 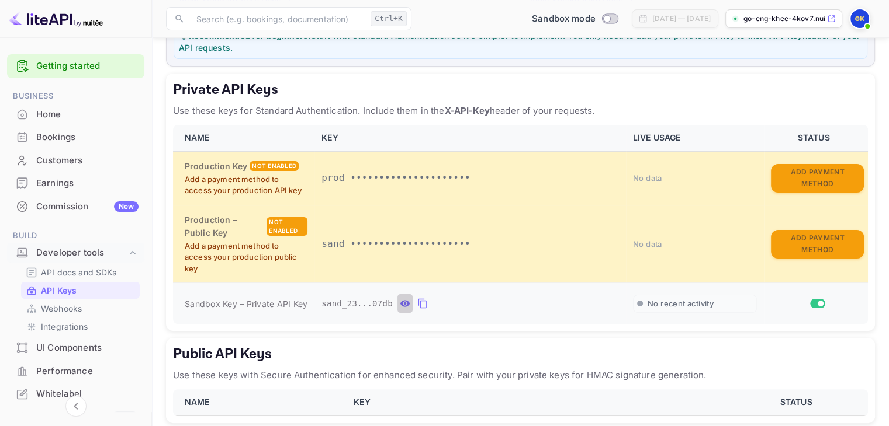 What do you see at coordinates (277, 19) in the screenshot?
I see `input: Search (e.g. bookings, documentation)` at bounding box center [277, 19].